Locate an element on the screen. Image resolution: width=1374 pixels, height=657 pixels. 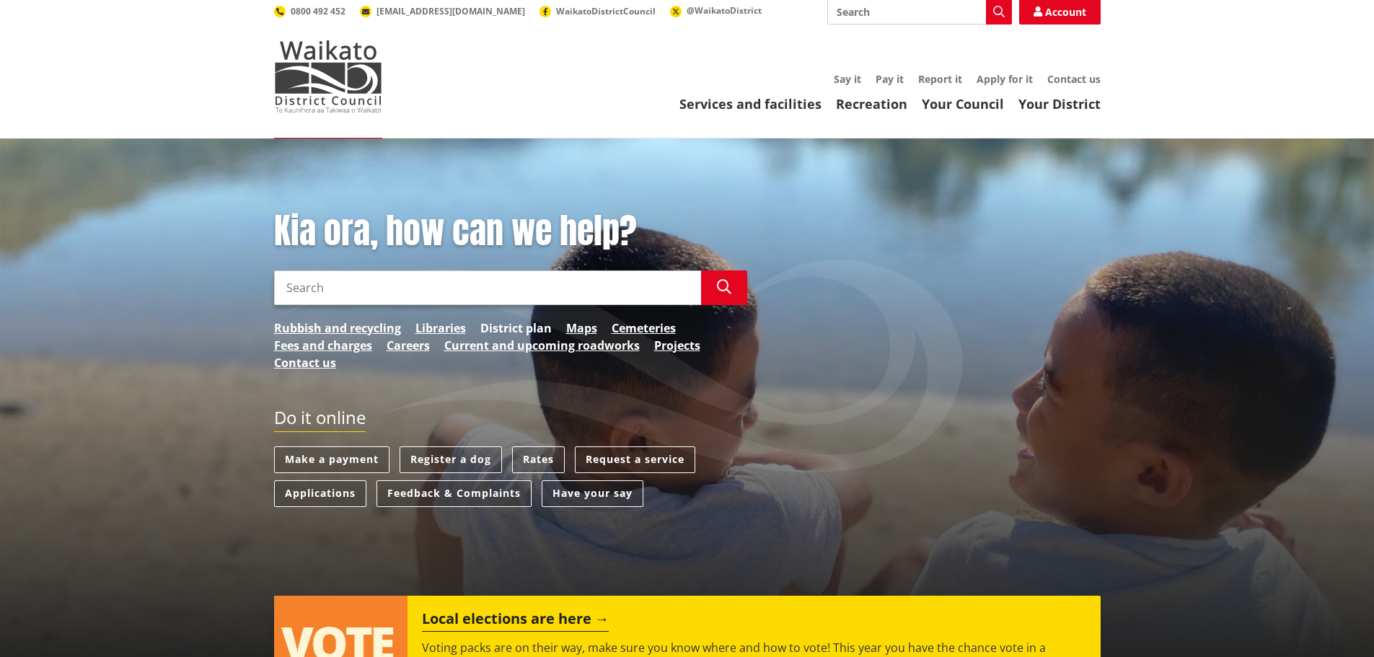
a: Request a service is located at coordinates (635, 459).